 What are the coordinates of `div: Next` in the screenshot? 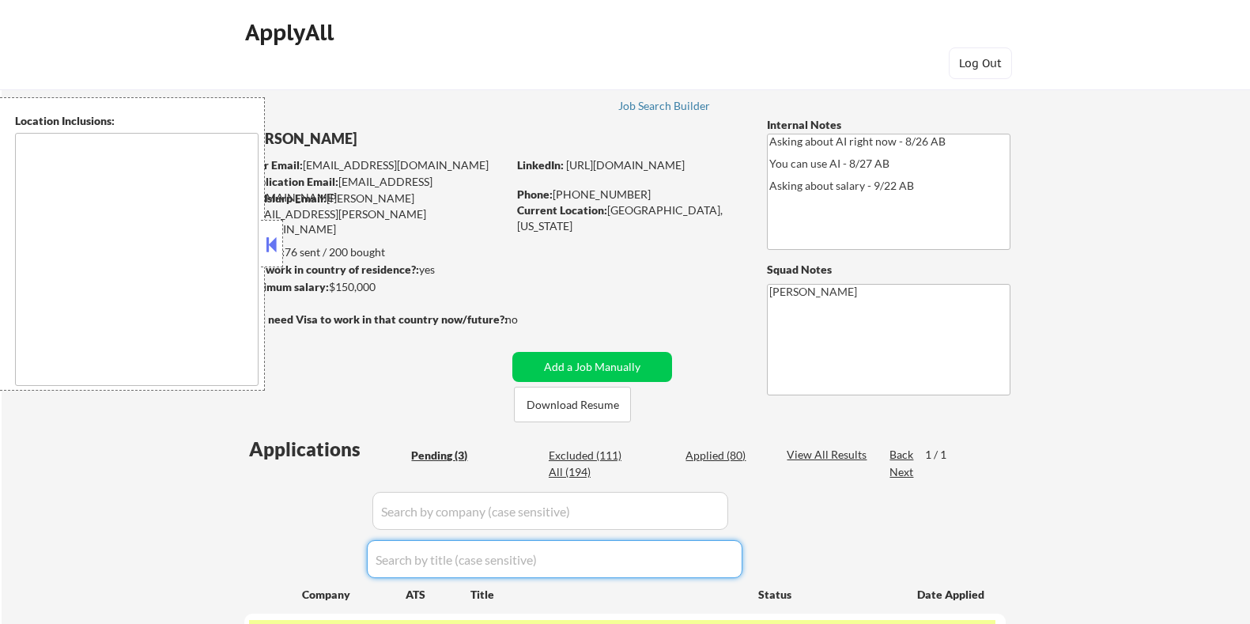 It's located at (902, 472).